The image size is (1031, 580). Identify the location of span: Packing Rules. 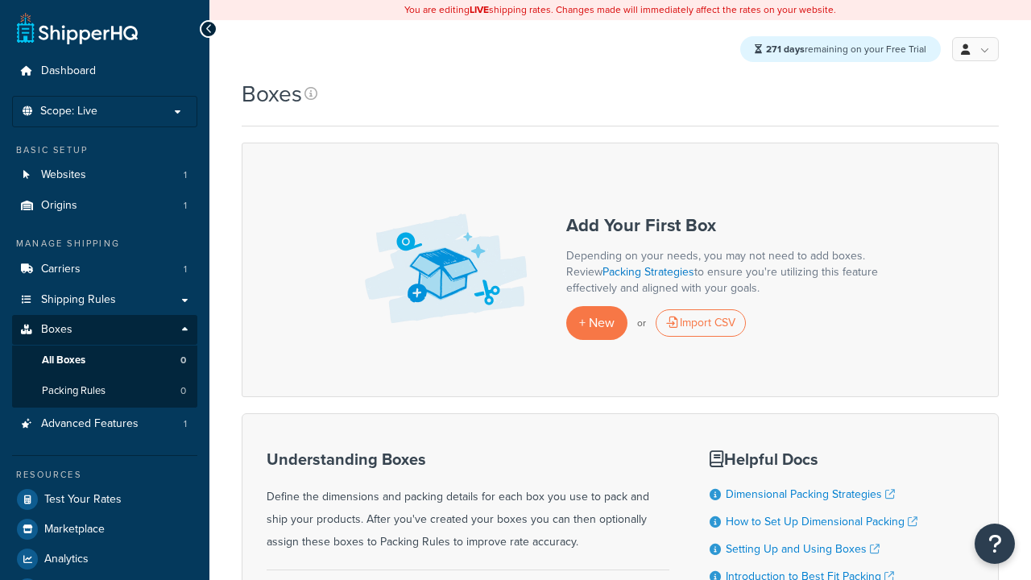
(73, 391).